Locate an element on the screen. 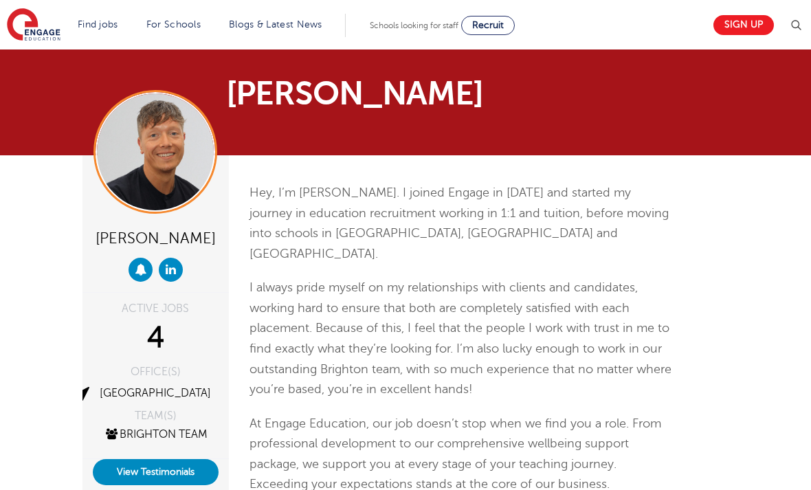 The image size is (811, 490). a: Brighton Team is located at coordinates (155, 434).